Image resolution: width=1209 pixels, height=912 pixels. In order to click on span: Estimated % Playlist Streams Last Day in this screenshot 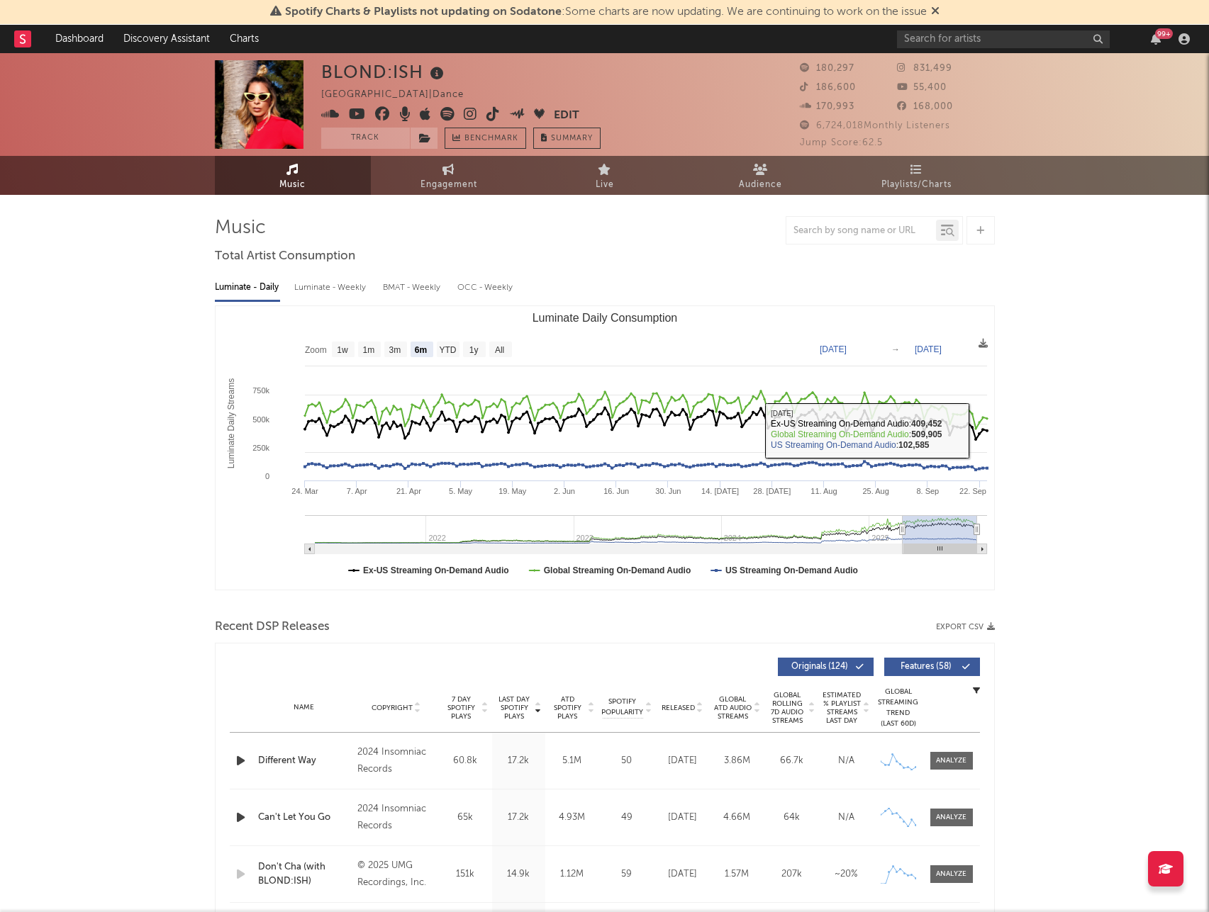, I will do `click(841, 708)`.